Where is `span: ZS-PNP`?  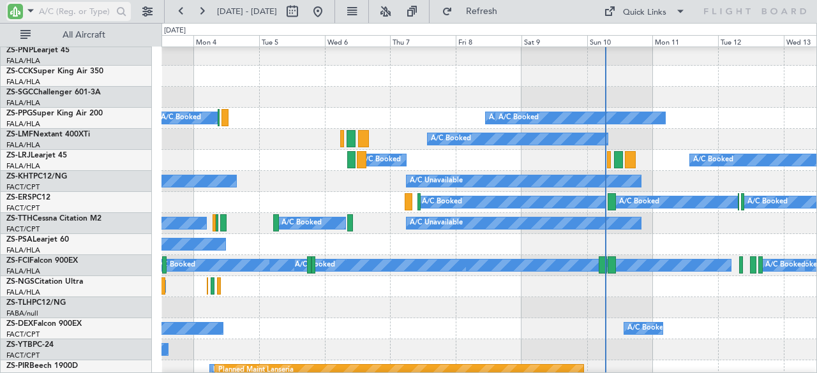 span: ZS-PNP is located at coordinates (20, 50).